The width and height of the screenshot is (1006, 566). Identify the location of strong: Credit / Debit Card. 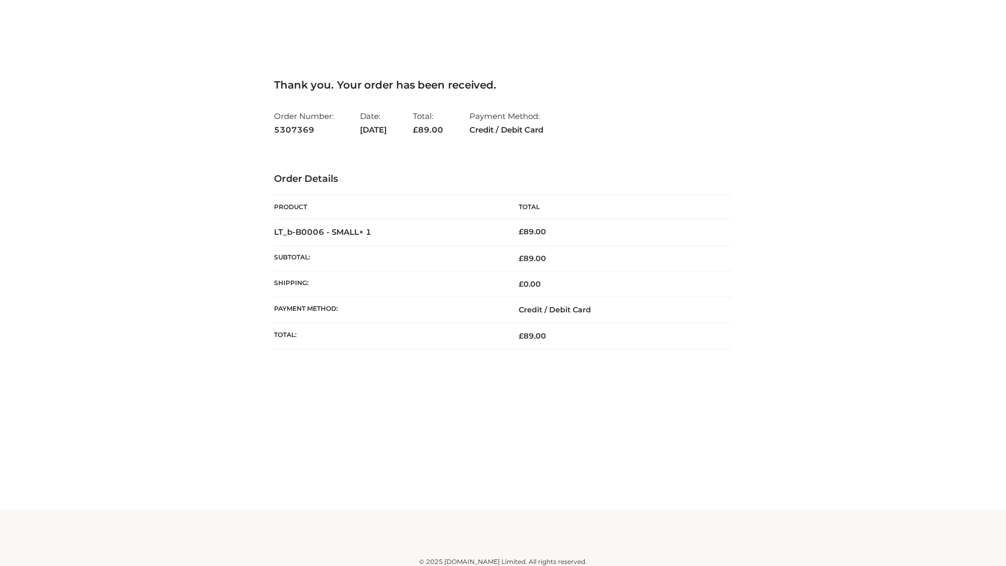
(506, 130).